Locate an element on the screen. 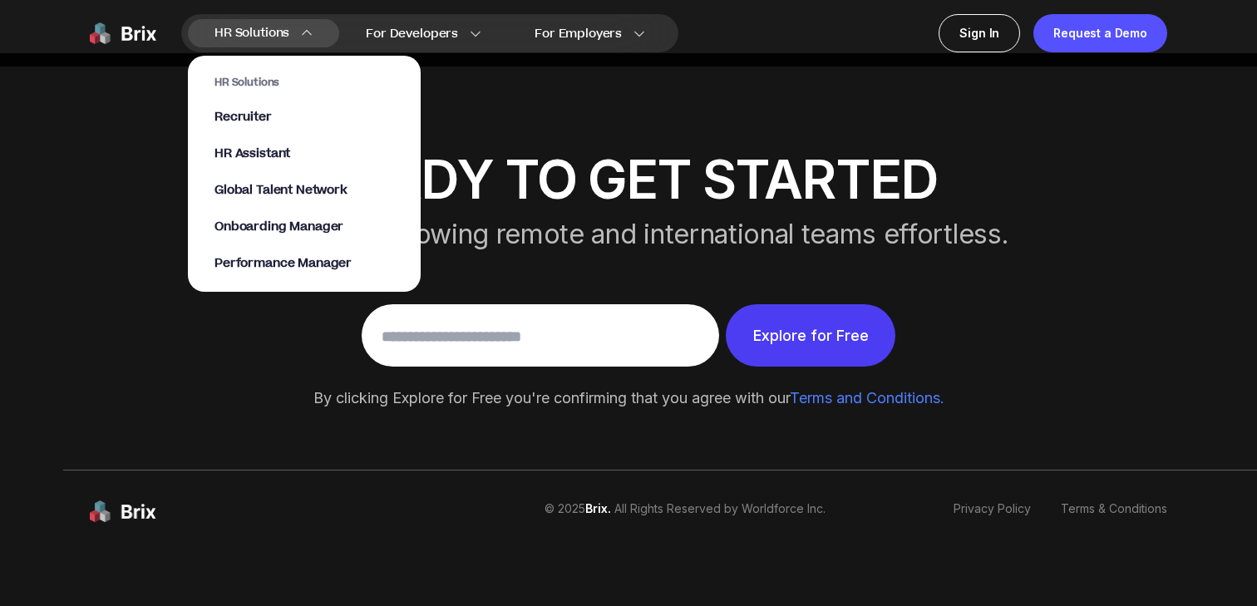 This screenshot has height=606, width=1257. span: For Employers is located at coordinates (578, 33).